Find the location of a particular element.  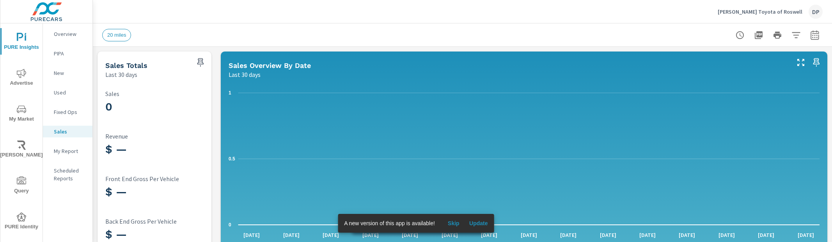

span: A new version of this app is available! is located at coordinates (389, 223).